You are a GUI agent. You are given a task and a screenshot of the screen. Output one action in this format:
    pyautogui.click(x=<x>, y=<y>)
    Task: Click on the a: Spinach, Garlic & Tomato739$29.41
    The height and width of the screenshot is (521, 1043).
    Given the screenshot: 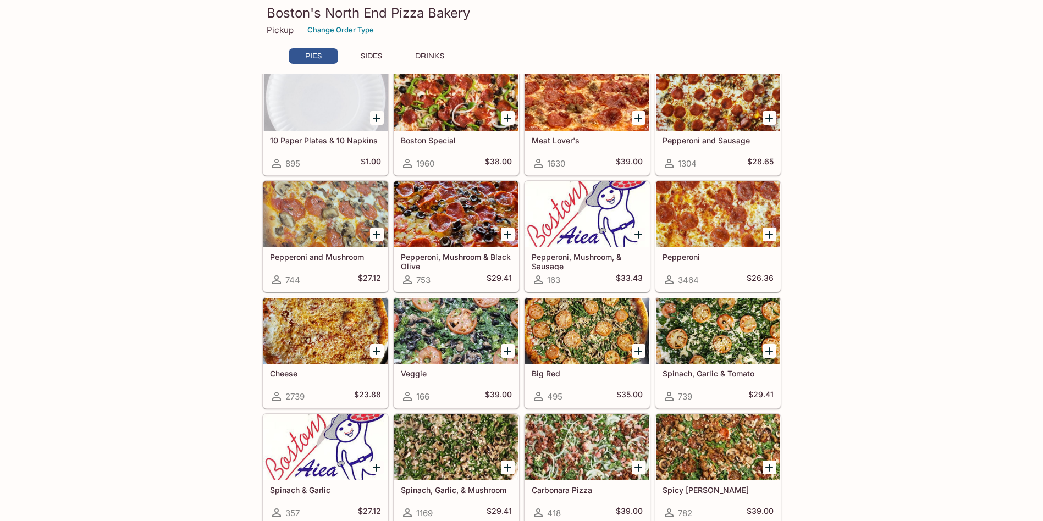 What is the action you would take?
    pyautogui.click(x=718, y=353)
    